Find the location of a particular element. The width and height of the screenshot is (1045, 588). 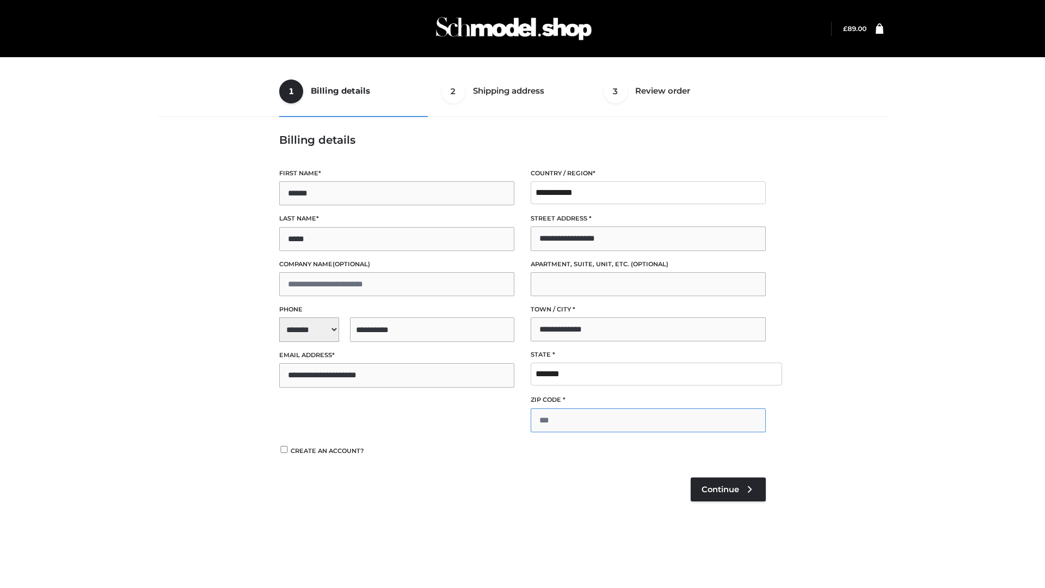

label: Country / Region is located at coordinates (648, 173).